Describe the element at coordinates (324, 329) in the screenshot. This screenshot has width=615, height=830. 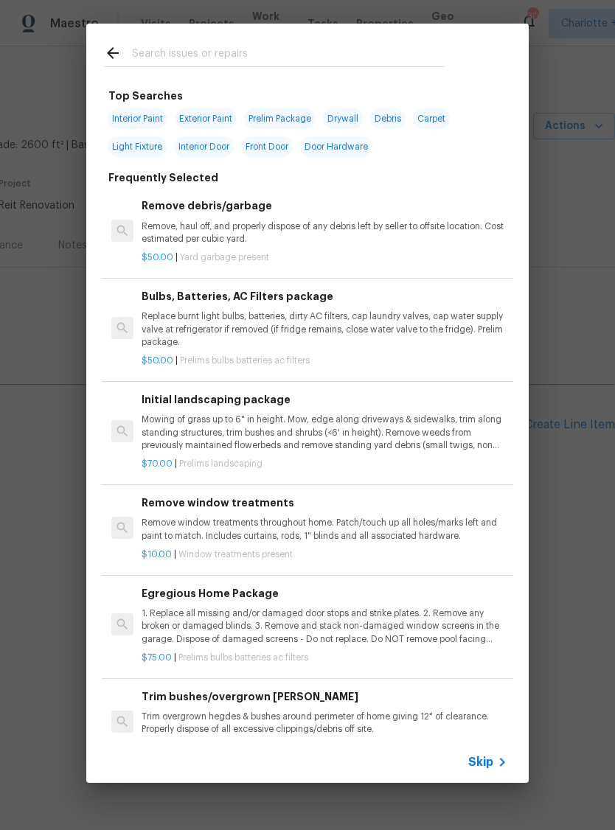
I see `p: Replace burnt light bulbs, batteries, dirty AC filters, cap laundry valves, cap water supply valv...` at that location.